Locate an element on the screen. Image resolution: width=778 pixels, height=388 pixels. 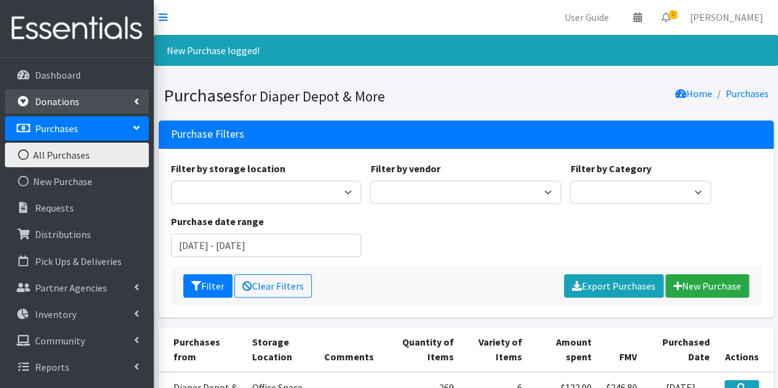
th: Actions is located at coordinates (746, 349).